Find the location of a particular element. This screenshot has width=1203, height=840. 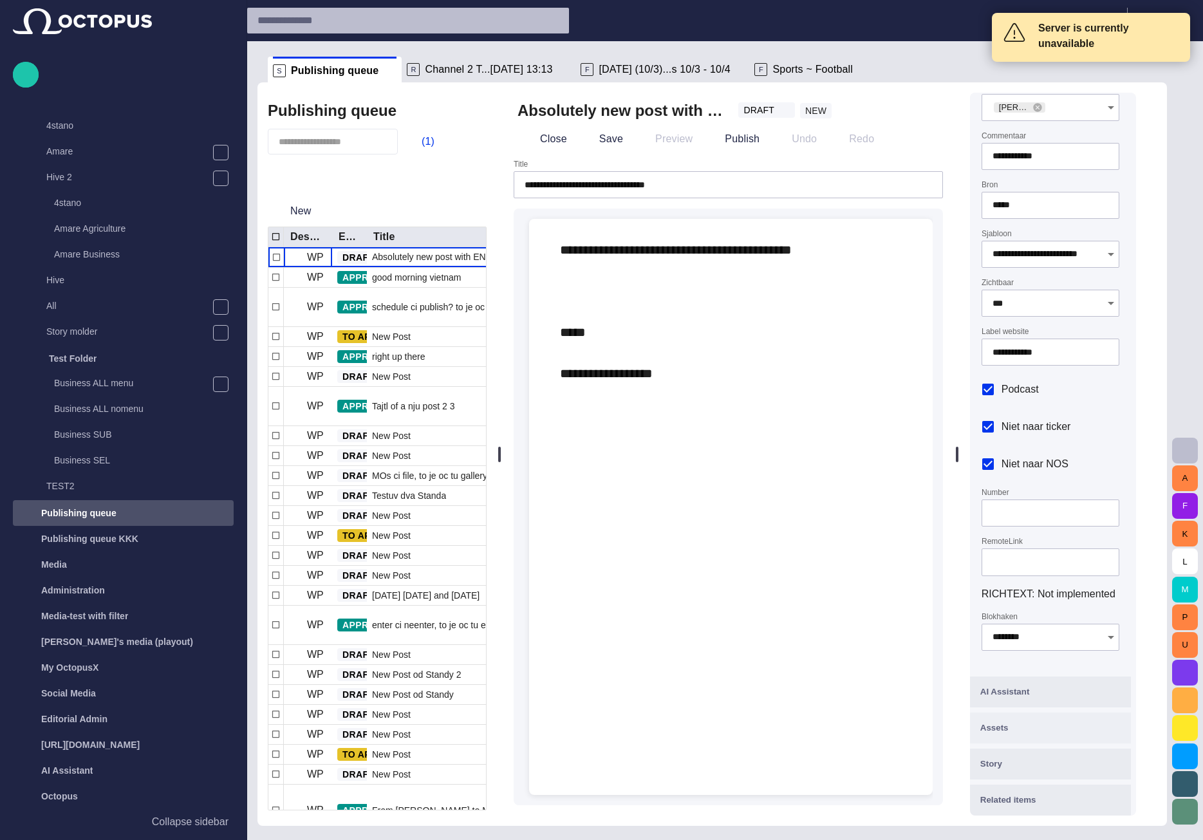

span: Publishing queue is located at coordinates (335, 71).